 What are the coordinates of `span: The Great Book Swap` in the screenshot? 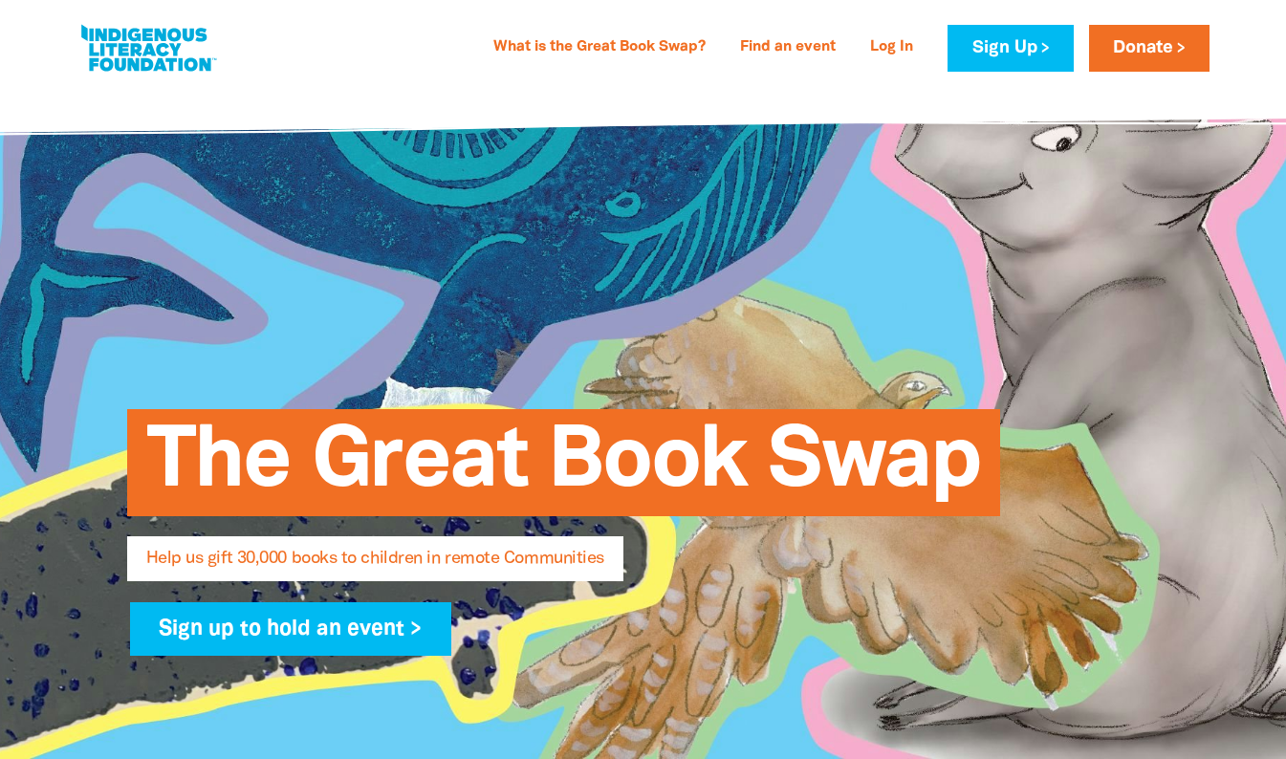 It's located at (563, 469).